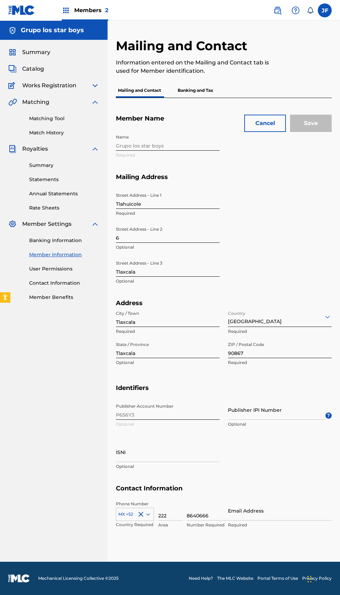  Describe the element at coordinates (64, 179) in the screenshot. I see `a: Statements` at that location.